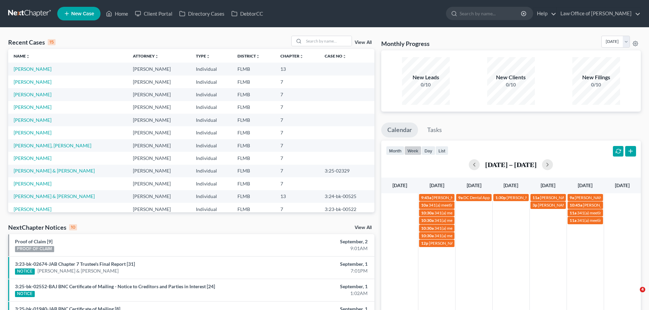  Describe the element at coordinates (202, 14) in the screenshot. I see `a: Directory Cases` at that location.